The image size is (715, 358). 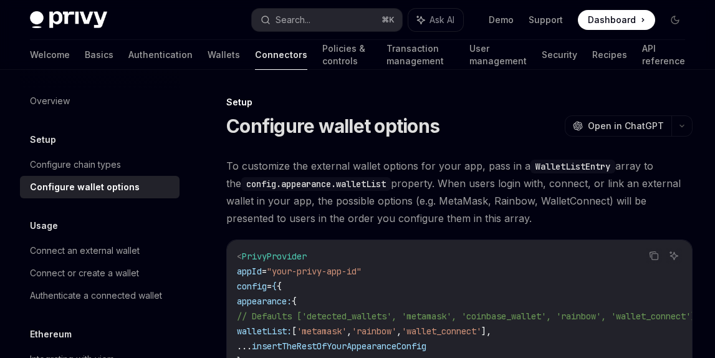 What do you see at coordinates (327, 20) in the screenshot?
I see `button: Search...⌘K` at bounding box center [327, 20].